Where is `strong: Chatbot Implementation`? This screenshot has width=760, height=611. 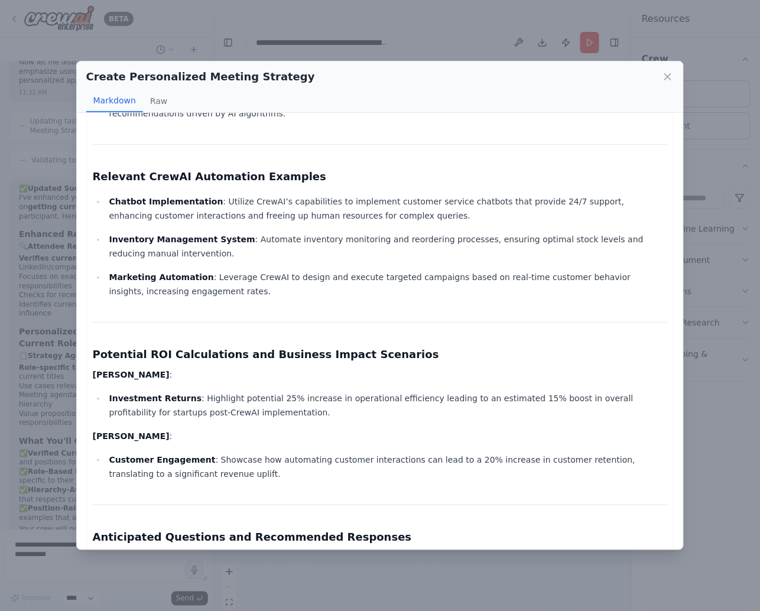 strong: Chatbot Implementation is located at coordinates (166, 201).